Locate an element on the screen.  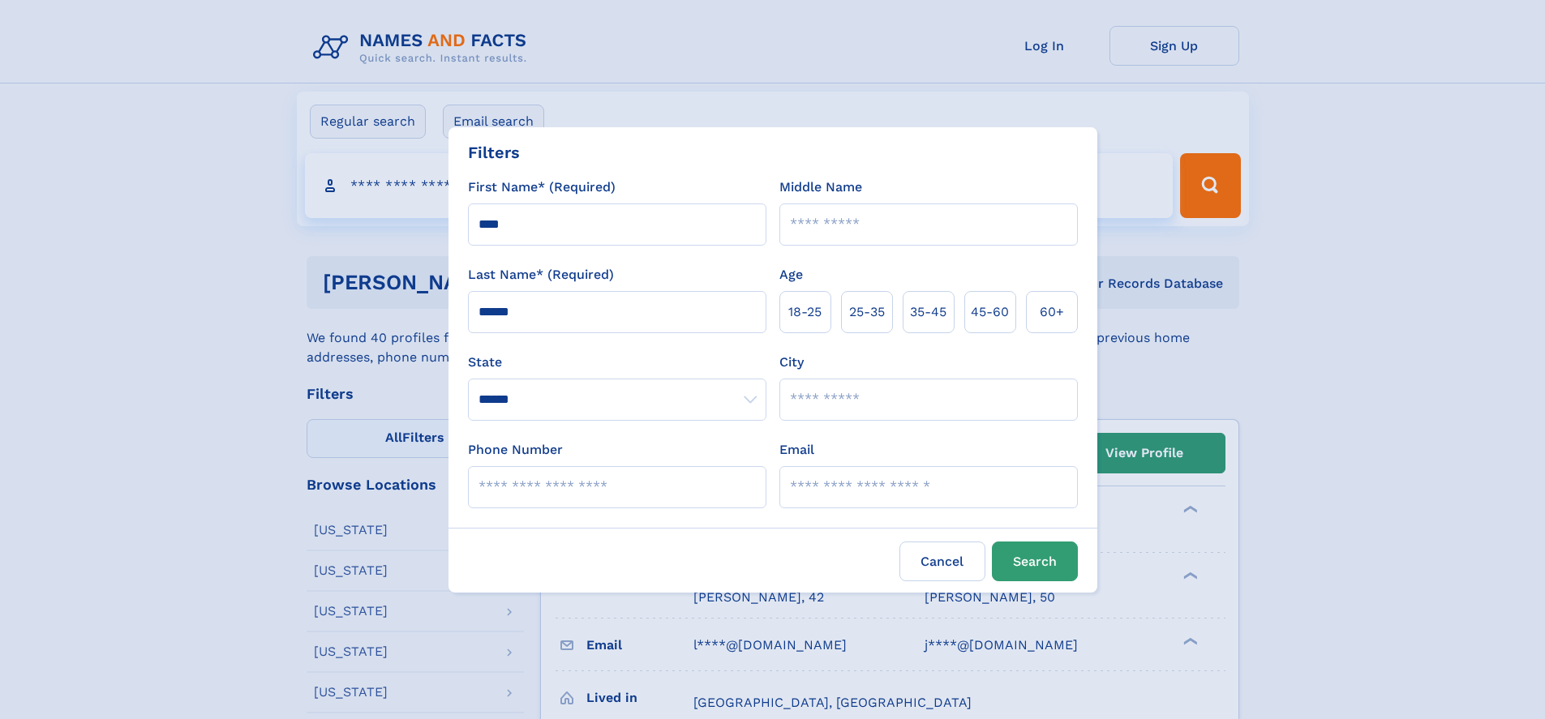
span: 18‑25 is located at coordinates (804, 312).